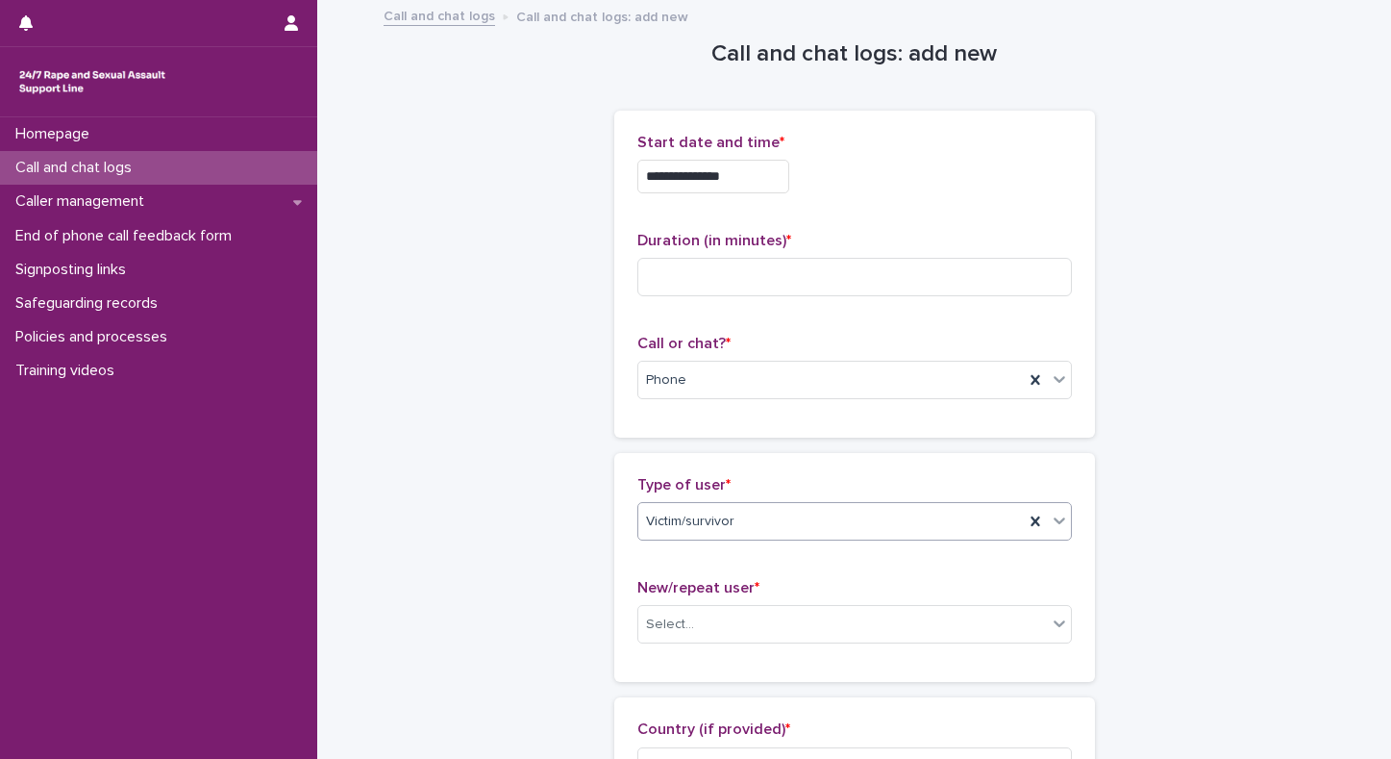  Describe the element at coordinates (95, 336) in the screenshot. I see `p: Policies and processes` at that location.